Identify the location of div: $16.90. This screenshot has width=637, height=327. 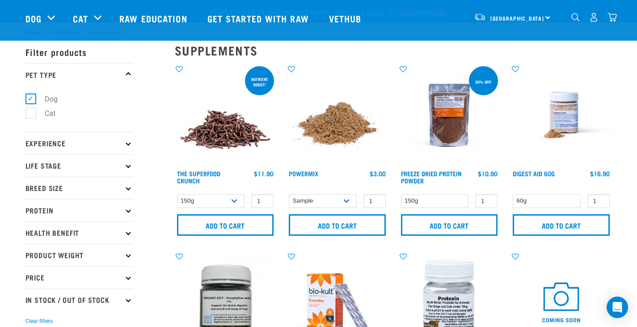
(600, 174).